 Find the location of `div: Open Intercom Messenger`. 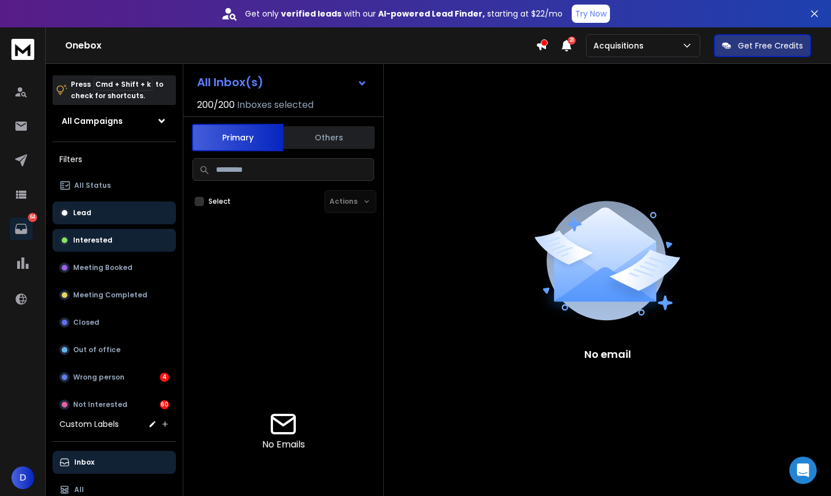

div: Open Intercom Messenger is located at coordinates (803, 471).